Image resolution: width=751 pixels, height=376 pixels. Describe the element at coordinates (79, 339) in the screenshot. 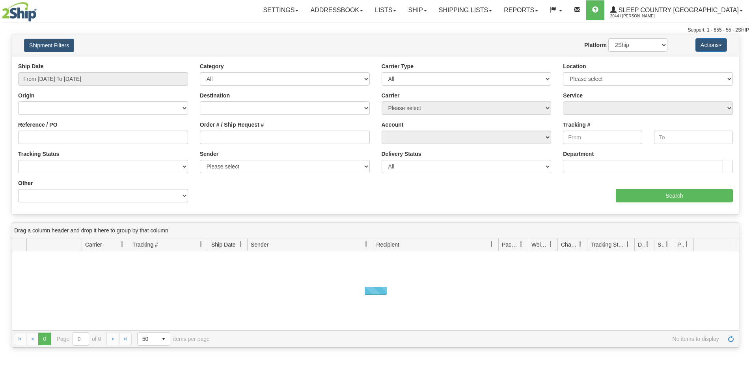

I see `span: Page of 0` at that location.